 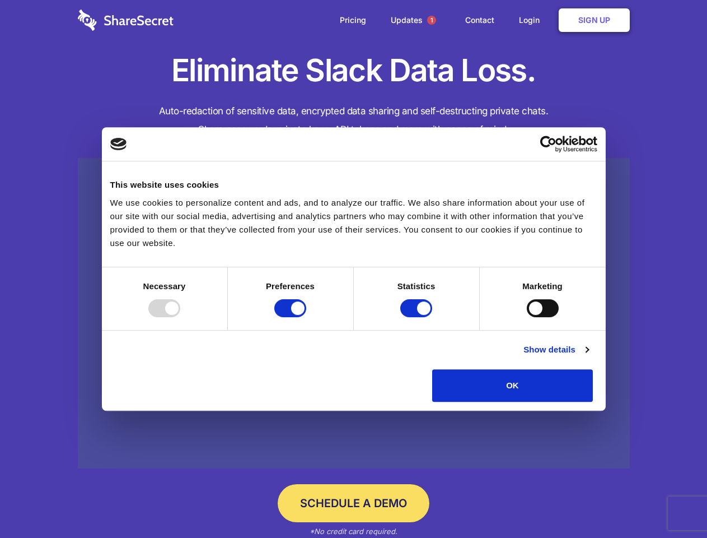 I want to click on button: OK, so click(x=512, y=385).